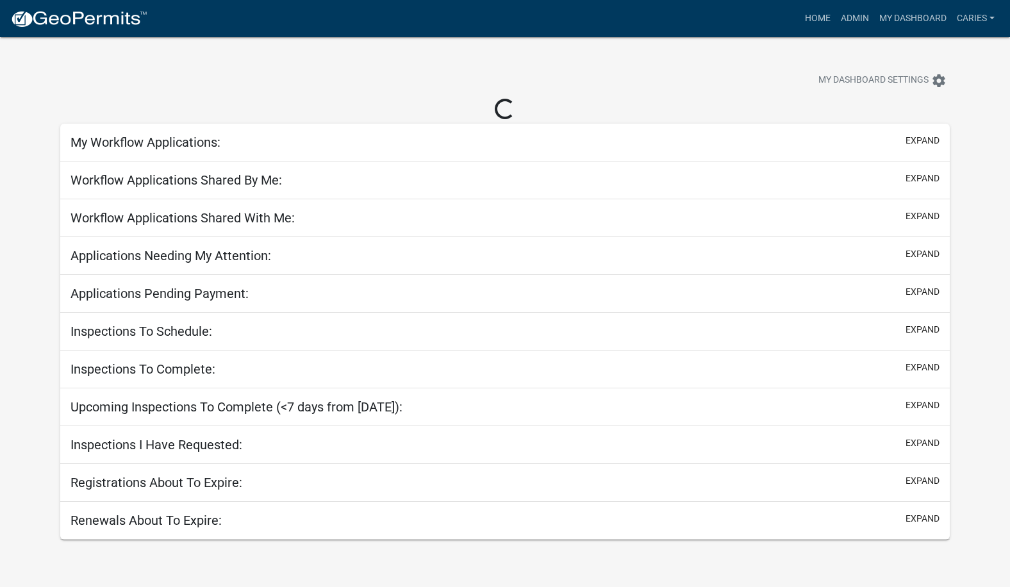  I want to click on h5: Applications Pending Payment:, so click(160, 294).